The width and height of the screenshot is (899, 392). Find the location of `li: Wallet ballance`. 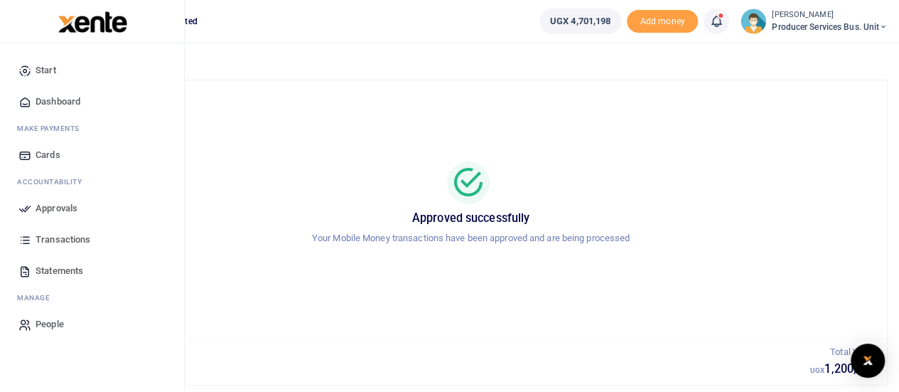

li: Wallet ballance is located at coordinates (580, 21).